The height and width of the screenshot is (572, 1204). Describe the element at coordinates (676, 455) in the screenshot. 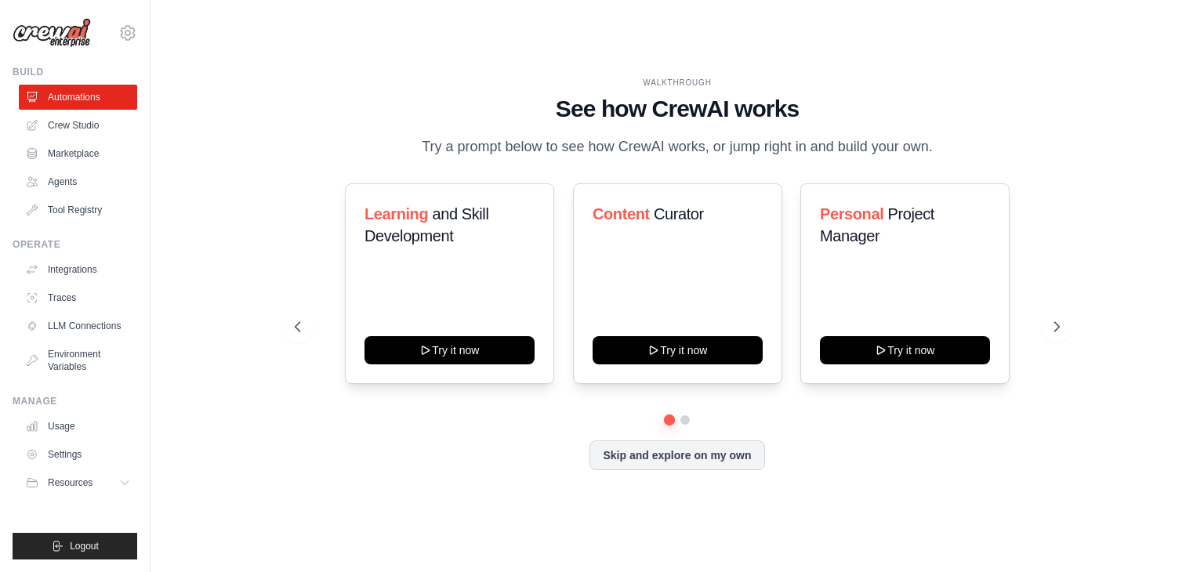

I see `button: Skip and explore on my own` at that location.